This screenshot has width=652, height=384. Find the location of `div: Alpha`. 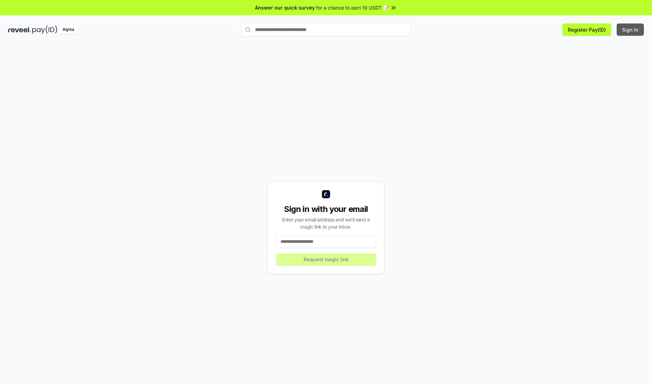

div: Alpha is located at coordinates (68, 30).